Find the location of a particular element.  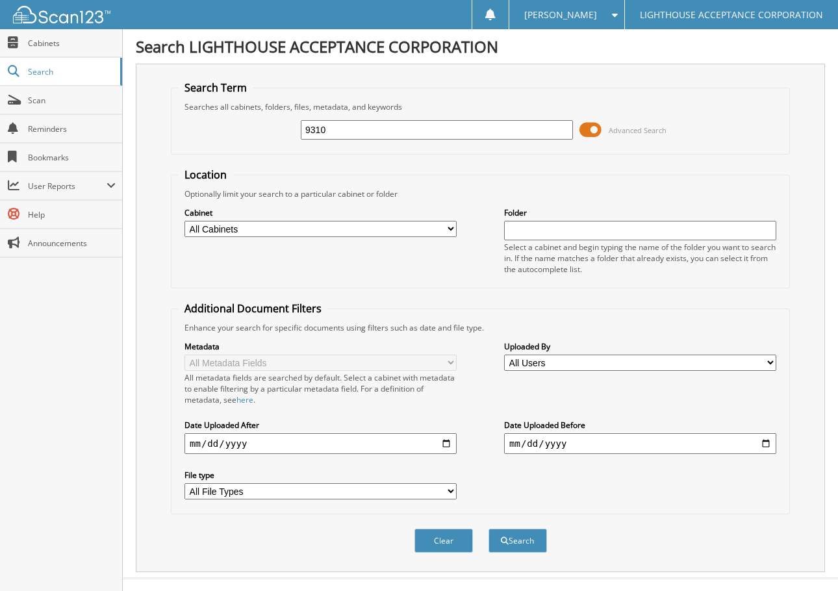

a: here is located at coordinates (245, 400).